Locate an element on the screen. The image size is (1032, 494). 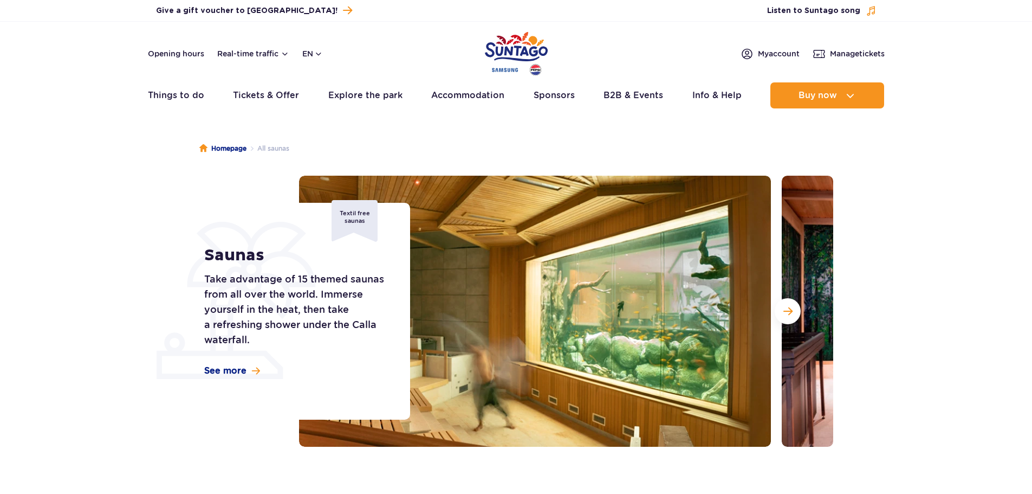
div: Textil free saunas is located at coordinates (354, 220).